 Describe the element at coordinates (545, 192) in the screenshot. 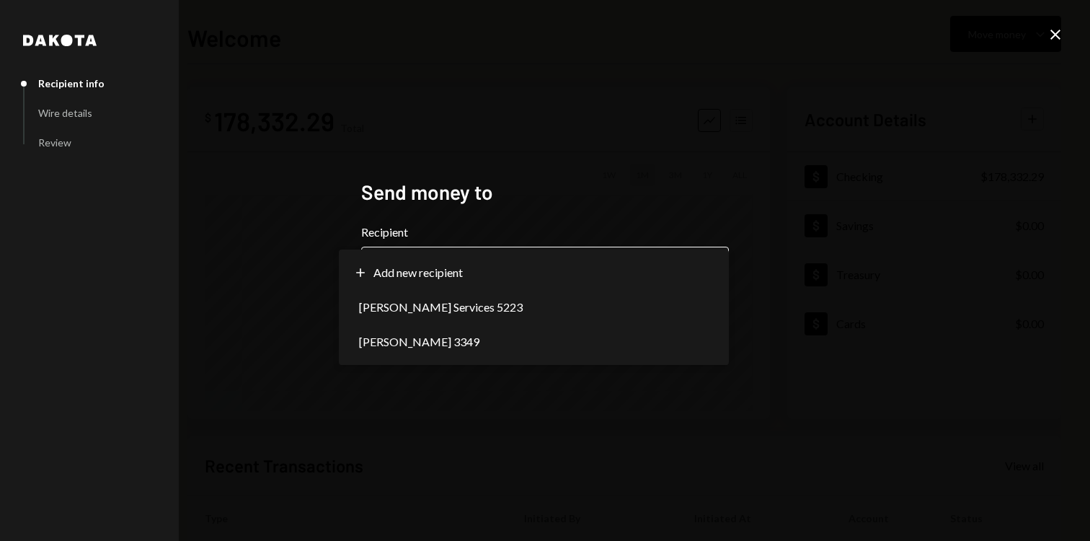

I see `h2: Send money to` at that location.